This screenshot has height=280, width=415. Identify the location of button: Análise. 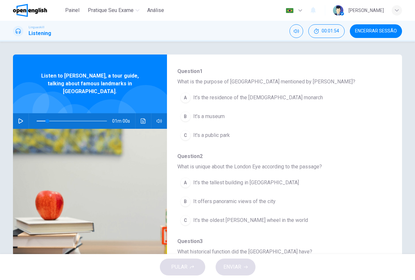
(156, 10).